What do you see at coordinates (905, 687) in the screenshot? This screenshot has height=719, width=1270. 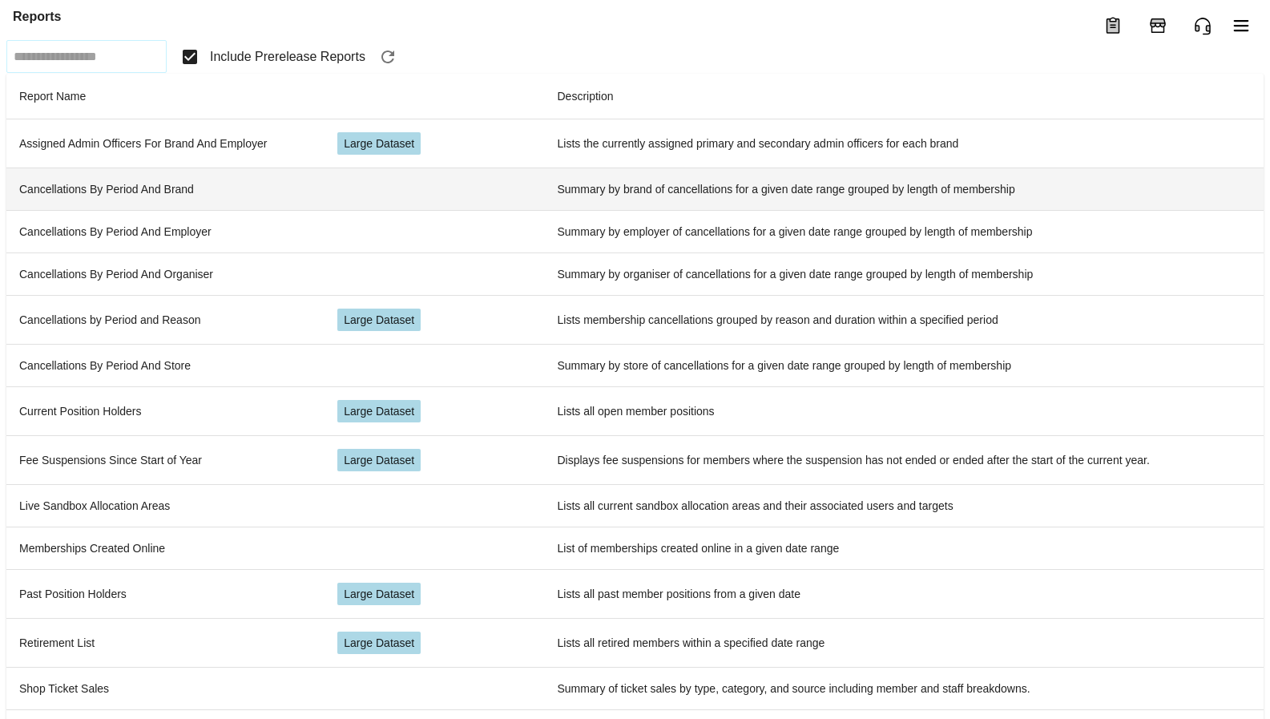 I see `td: Summary of ticket sales by type, category, and source including member and staff breakdowns.` at bounding box center [905, 687].